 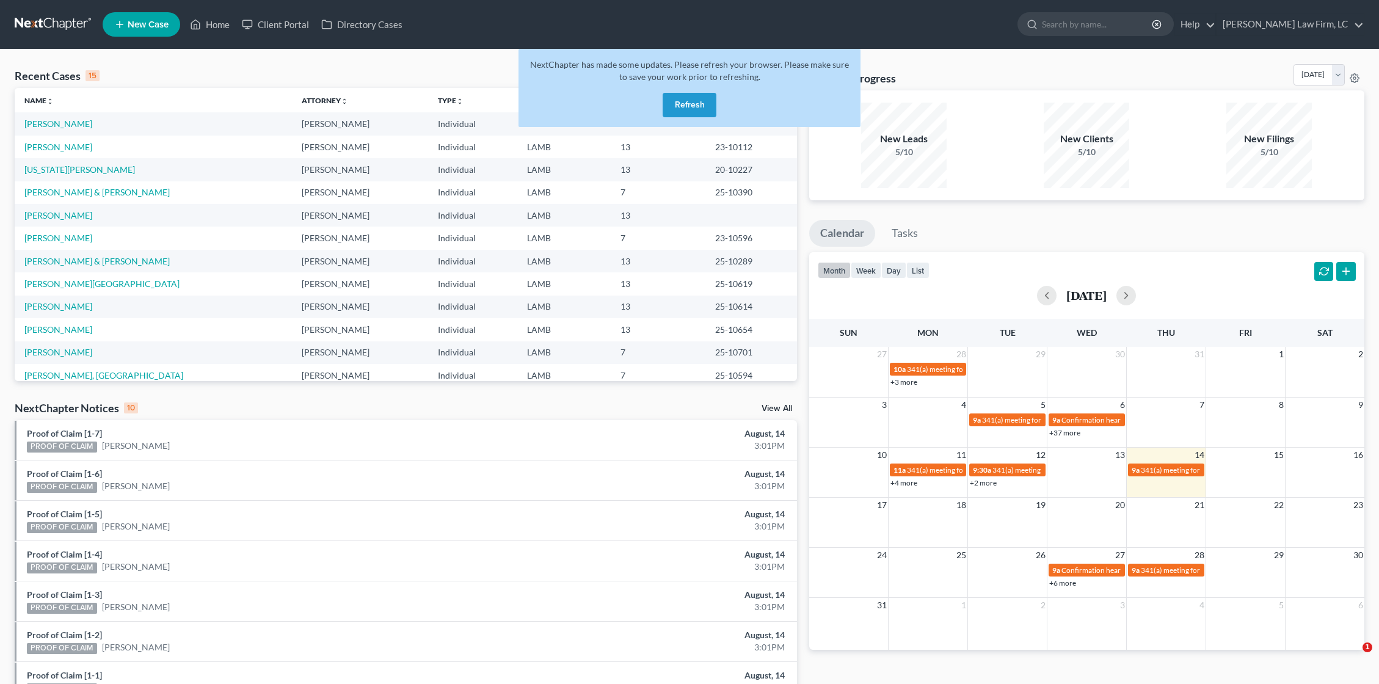 What do you see at coordinates (1361, 605) in the screenshot?
I see `span: 6` at bounding box center [1361, 605].